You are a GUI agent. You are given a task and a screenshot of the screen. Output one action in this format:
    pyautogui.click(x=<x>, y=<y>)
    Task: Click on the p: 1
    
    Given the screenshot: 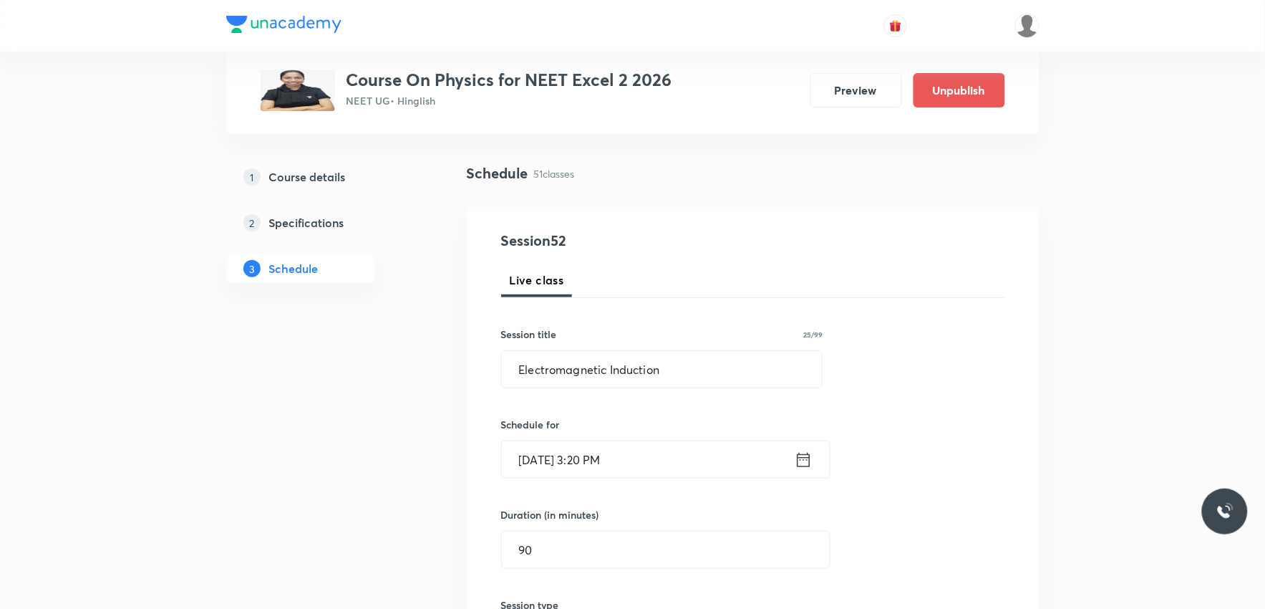 What is the action you would take?
    pyautogui.click(x=252, y=177)
    